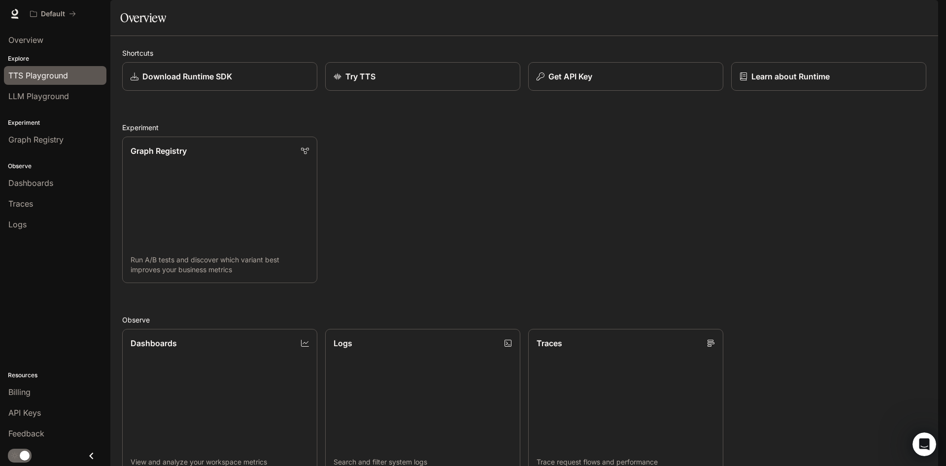  I want to click on a: Try TTS, so click(423, 76).